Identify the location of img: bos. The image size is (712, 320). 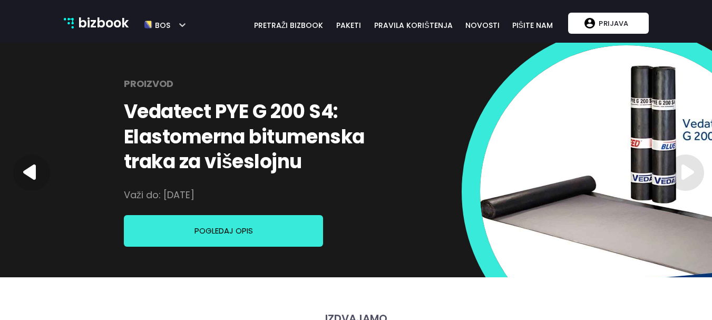
(148, 25).